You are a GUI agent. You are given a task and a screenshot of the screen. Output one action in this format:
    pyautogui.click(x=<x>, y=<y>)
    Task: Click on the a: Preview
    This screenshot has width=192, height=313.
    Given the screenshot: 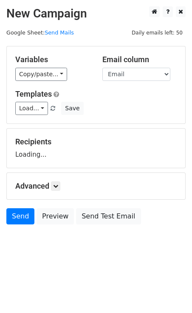 What is the action you would take?
    pyautogui.click(x=55, y=216)
    